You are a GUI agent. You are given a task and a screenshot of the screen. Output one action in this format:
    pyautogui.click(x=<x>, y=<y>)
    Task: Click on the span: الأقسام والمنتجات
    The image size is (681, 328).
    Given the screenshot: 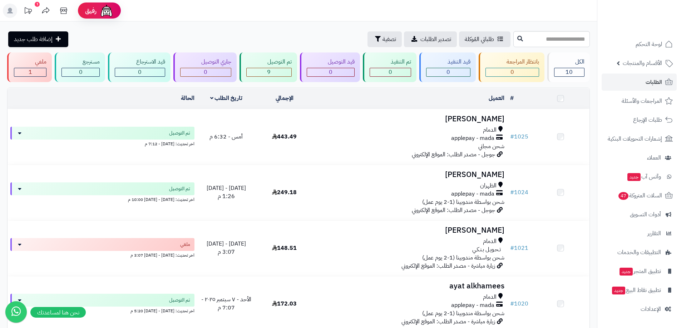 What is the action you would take?
    pyautogui.click(x=642, y=63)
    